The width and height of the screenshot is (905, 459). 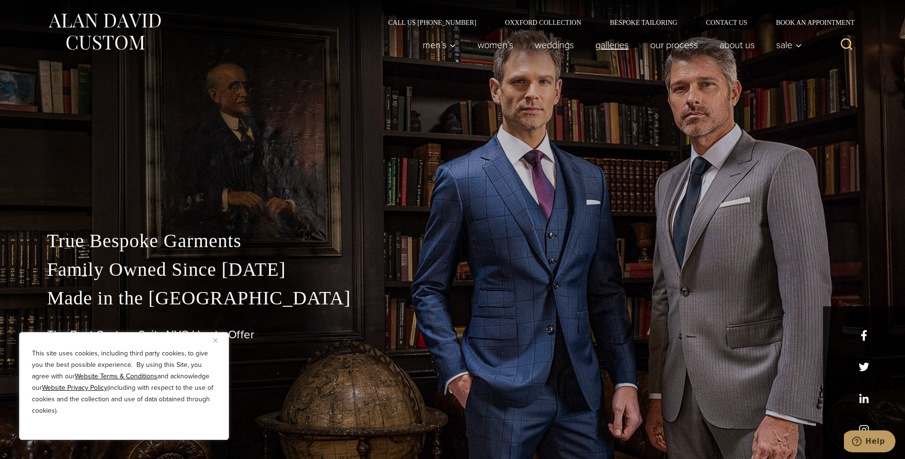 What do you see at coordinates (543, 22) in the screenshot?
I see `a: Oxxford Collection` at bounding box center [543, 22].